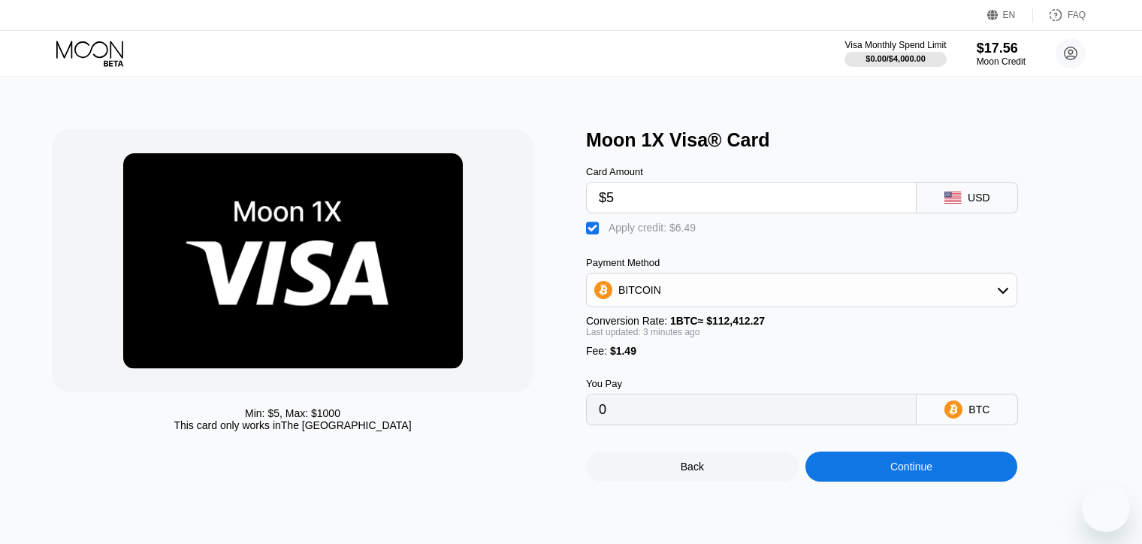 This screenshot has height=544, width=1142. I want to click on div: Conversion Rate:, so click(802, 321).